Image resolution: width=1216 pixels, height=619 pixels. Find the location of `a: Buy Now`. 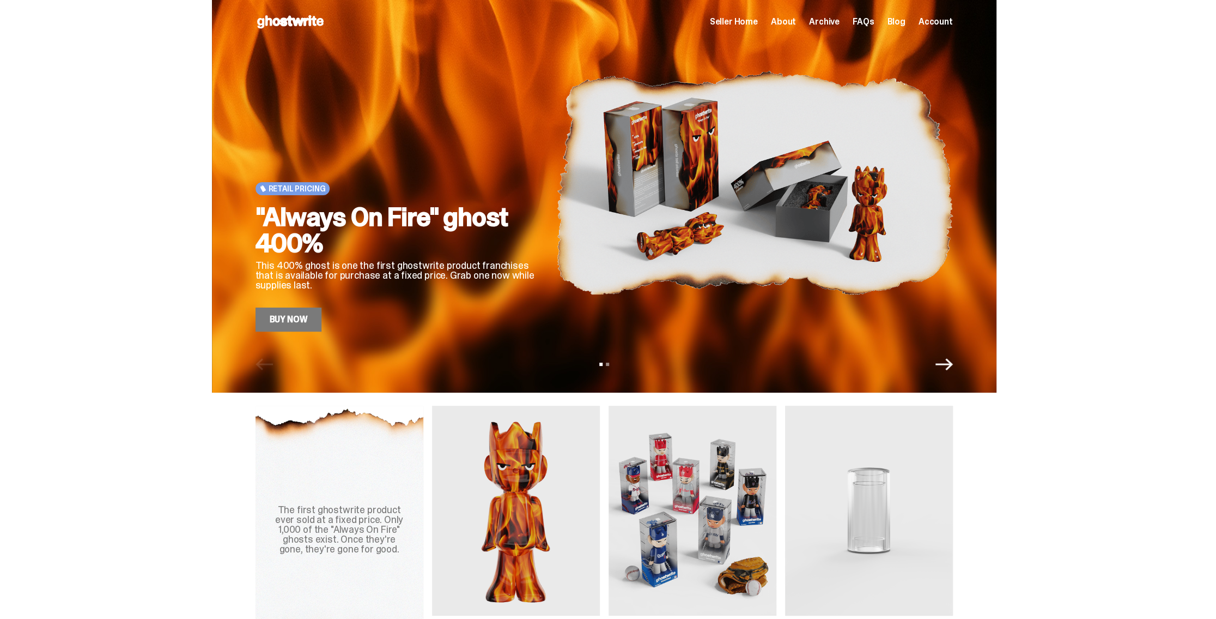

a: Buy Now is located at coordinates (289, 319).